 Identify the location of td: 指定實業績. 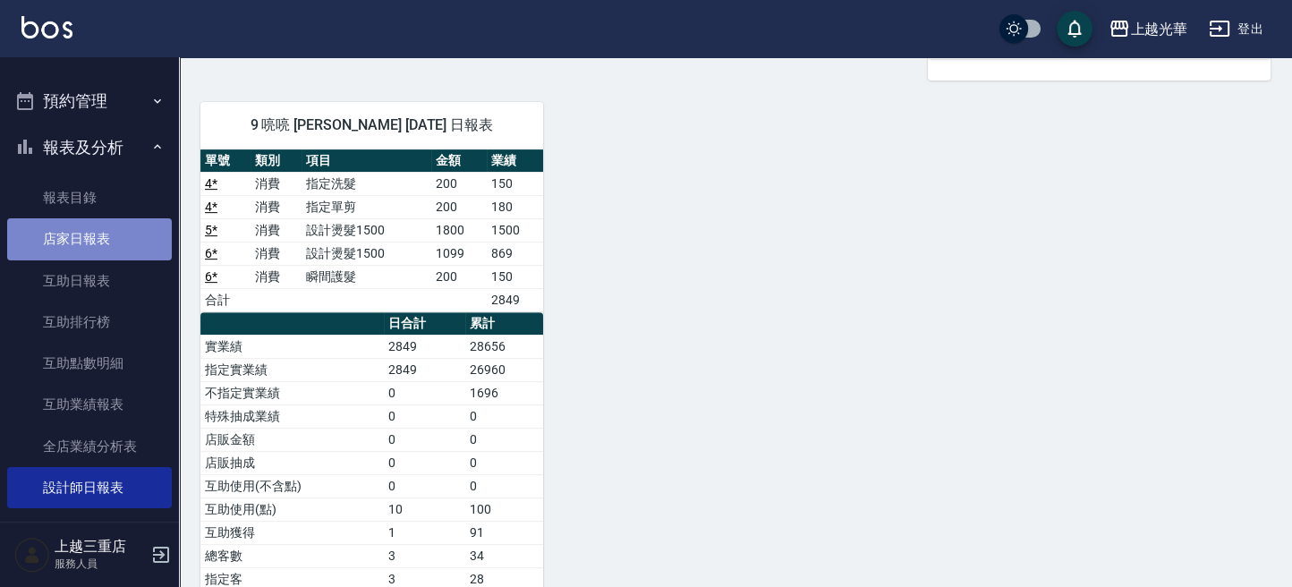
(292, 370).